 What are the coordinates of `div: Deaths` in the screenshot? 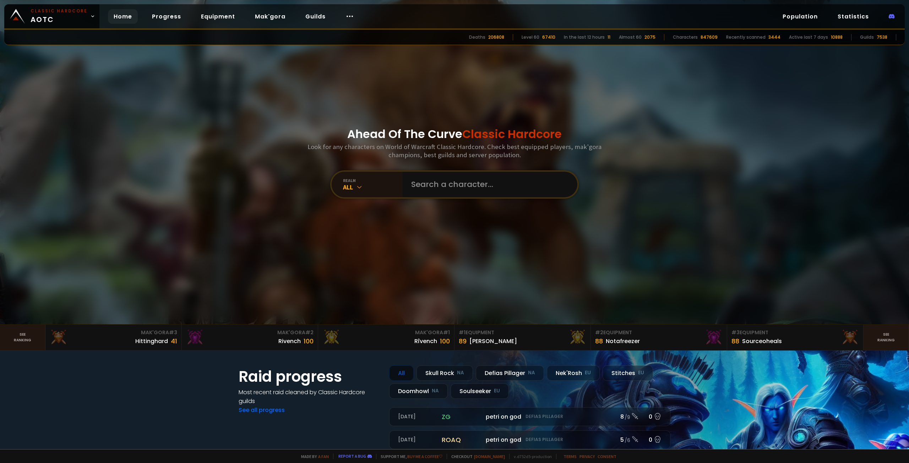 It's located at (477, 37).